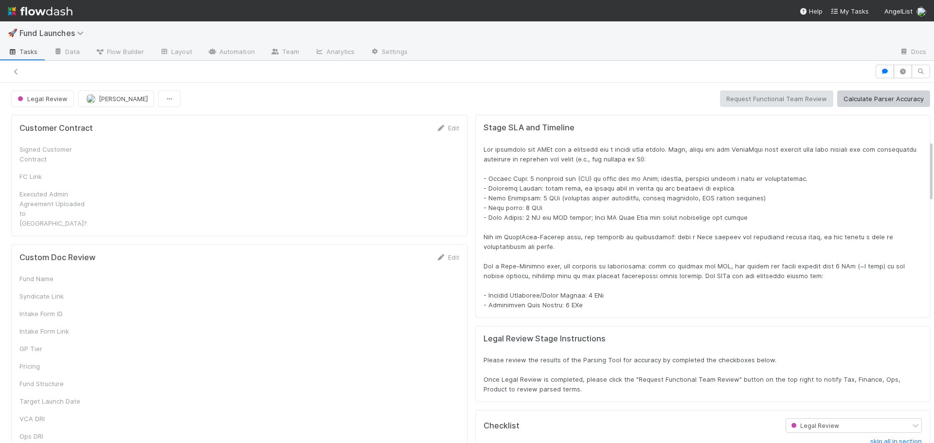 The width and height of the screenshot is (934, 443). Describe the element at coordinates (898, 11) in the screenshot. I see `span: AngelList` at that location.